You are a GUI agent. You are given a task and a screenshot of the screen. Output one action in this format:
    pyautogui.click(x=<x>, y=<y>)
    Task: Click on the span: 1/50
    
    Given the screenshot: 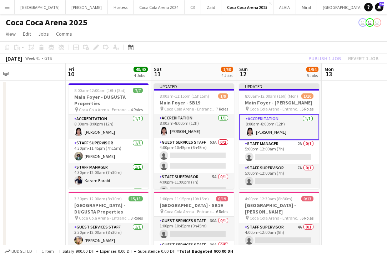 What is the action you would take?
    pyautogui.click(x=227, y=69)
    